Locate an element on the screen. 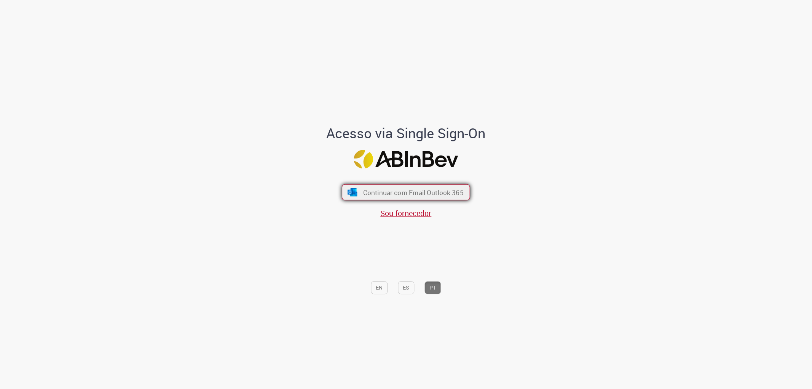 The height and width of the screenshot is (389, 812). button: ES is located at coordinates (406, 287).